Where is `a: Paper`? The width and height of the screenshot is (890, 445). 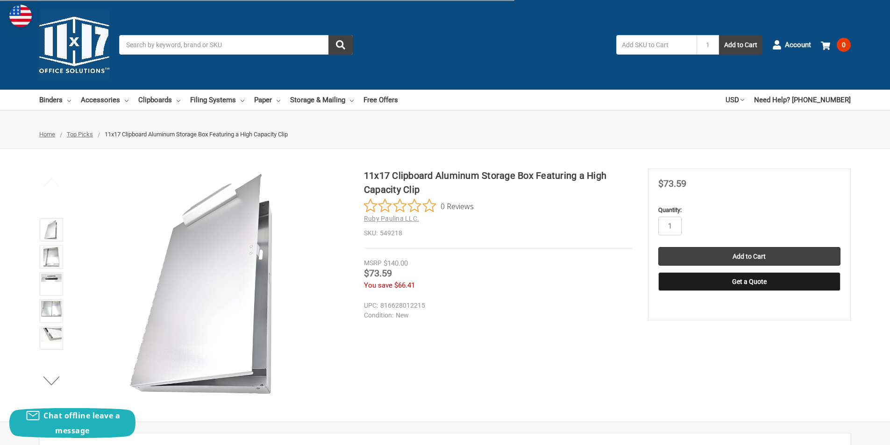 a: Paper is located at coordinates (267, 100).